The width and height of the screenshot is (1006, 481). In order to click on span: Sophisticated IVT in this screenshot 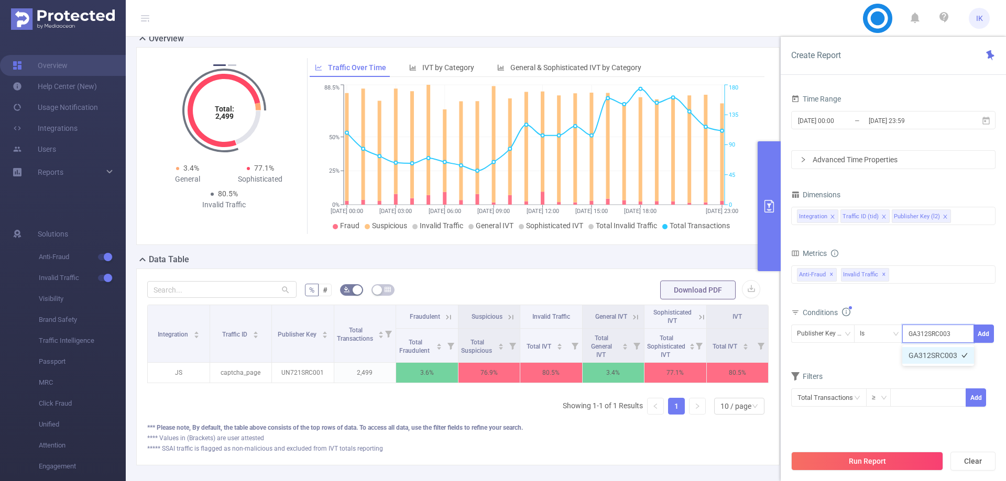, I will do `click(672, 317)`.